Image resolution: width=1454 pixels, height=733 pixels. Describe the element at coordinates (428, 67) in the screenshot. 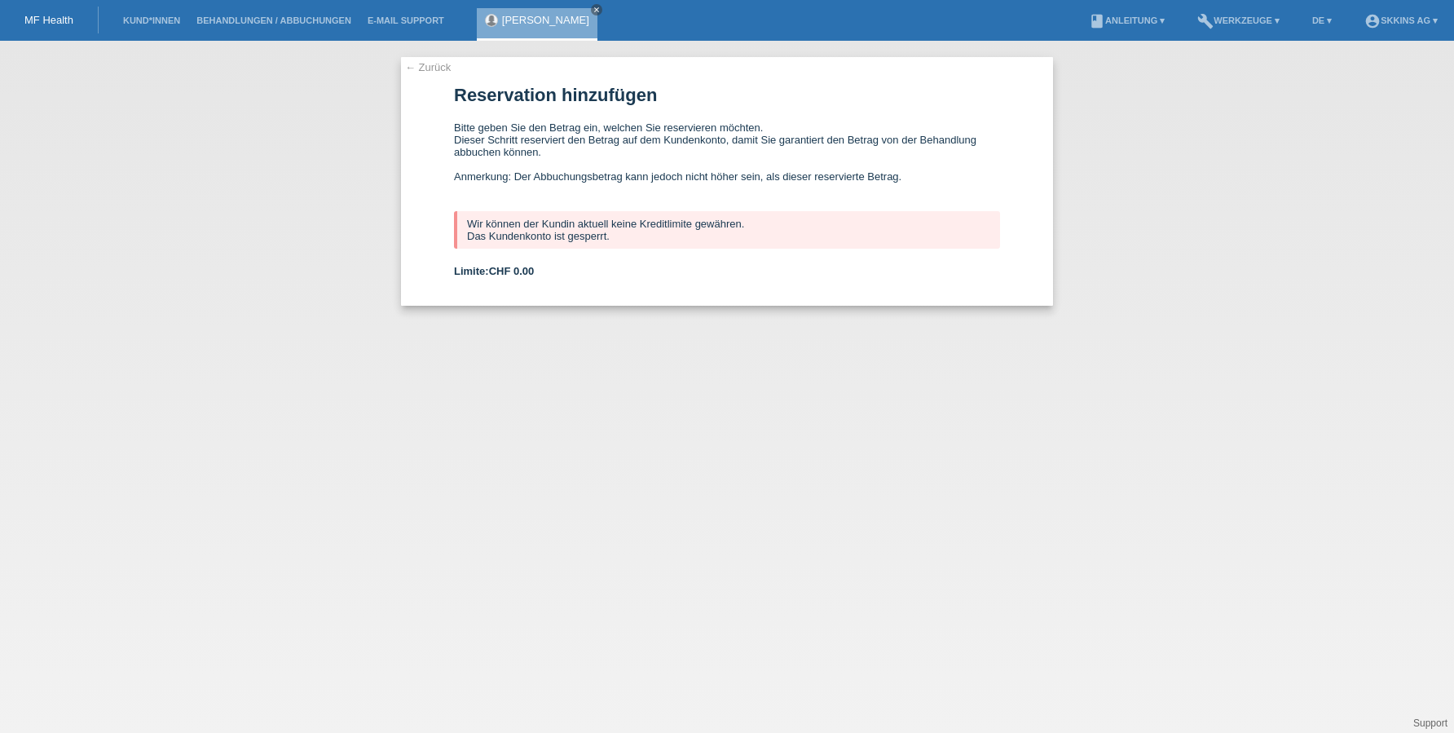

I see `a: ← Zurück` at that location.